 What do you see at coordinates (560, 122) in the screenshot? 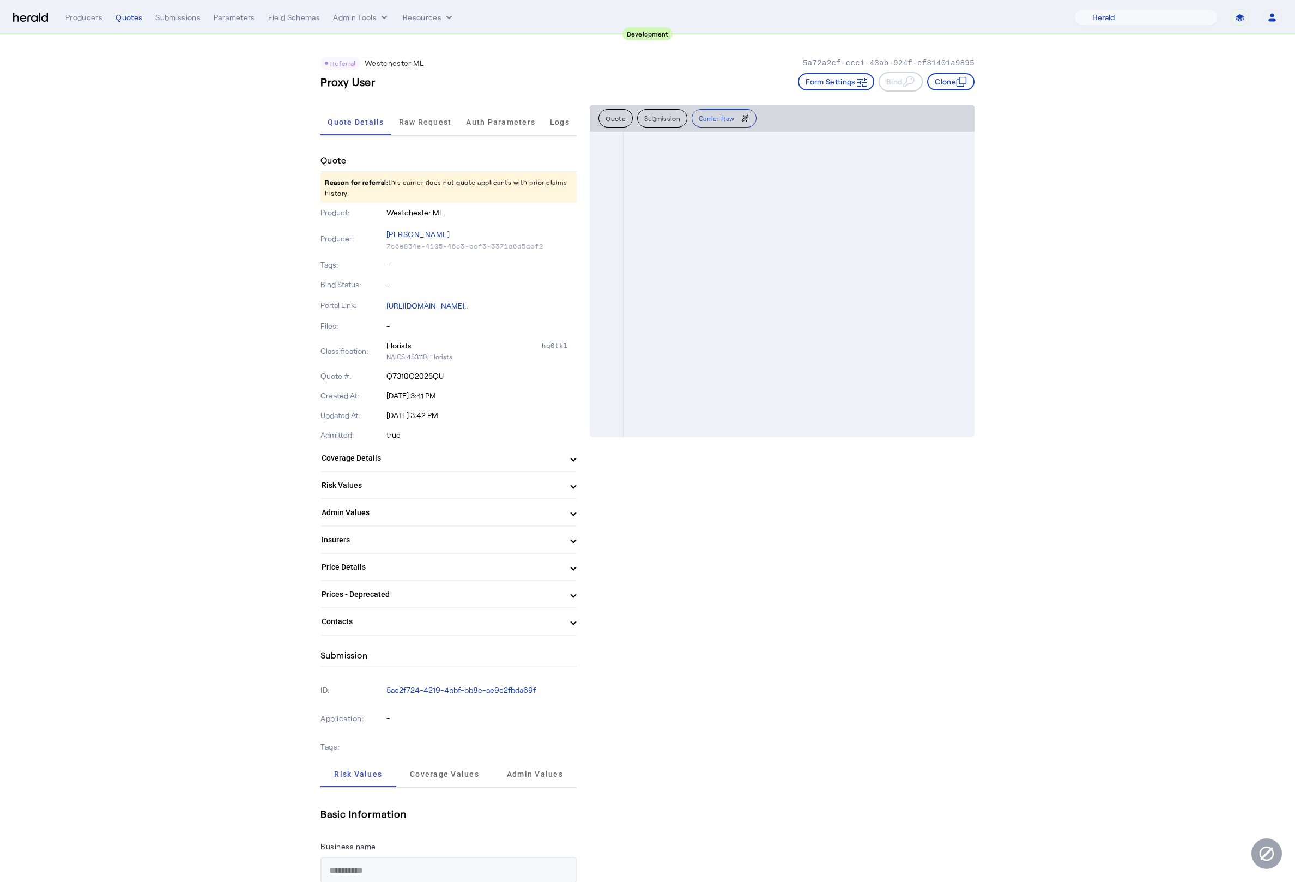
I see `span: Logs` at bounding box center [560, 122].